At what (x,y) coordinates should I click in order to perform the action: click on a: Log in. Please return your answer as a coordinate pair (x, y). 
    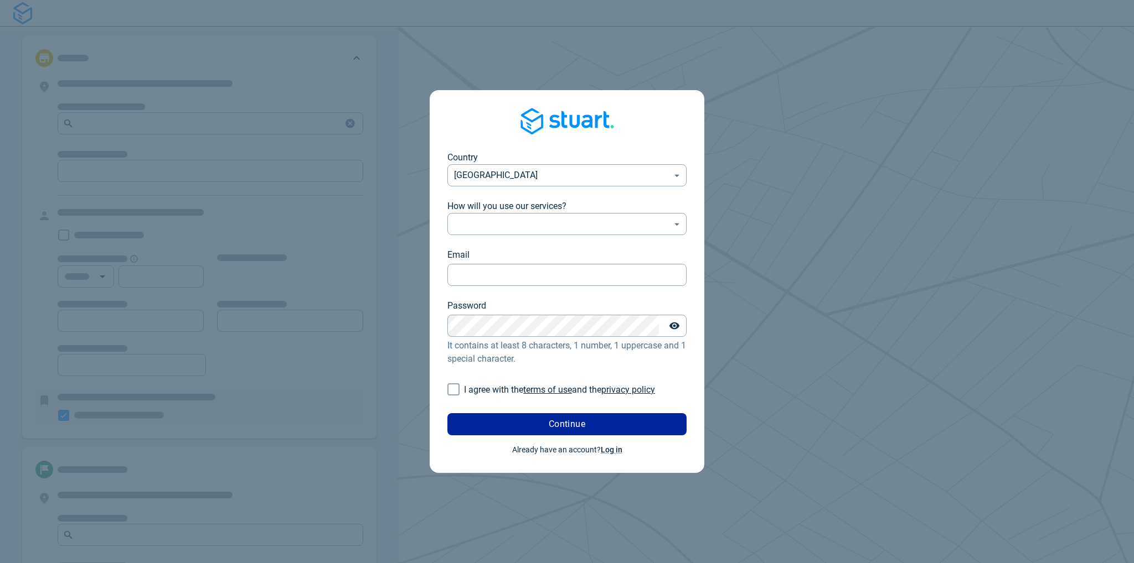
    Looking at the image, I should click on (611, 450).